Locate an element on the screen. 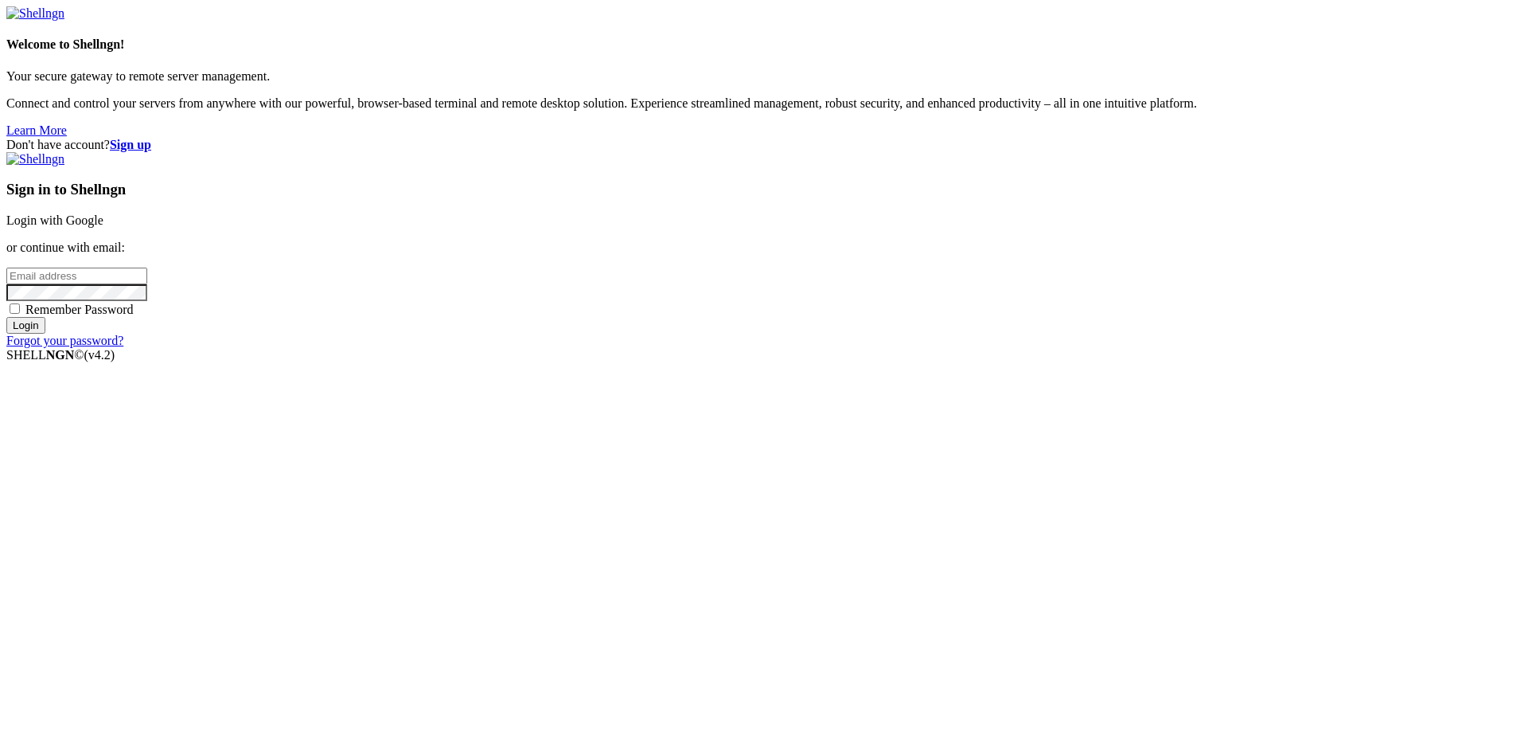 The image size is (1528, 732). input: Login is located at coordinates (25, 325).